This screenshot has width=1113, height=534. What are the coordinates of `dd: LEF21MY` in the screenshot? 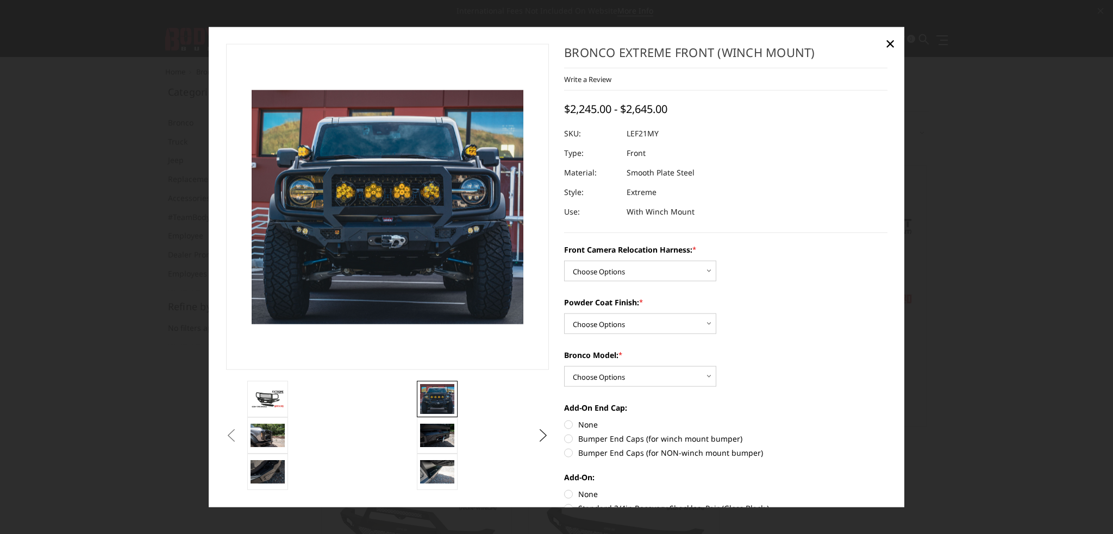 It's located at (642, 134).